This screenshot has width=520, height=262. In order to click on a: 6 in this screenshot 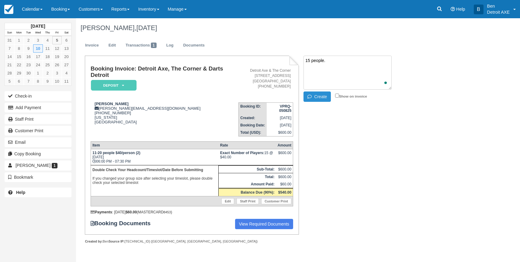, I will do `click(19, 81)`.